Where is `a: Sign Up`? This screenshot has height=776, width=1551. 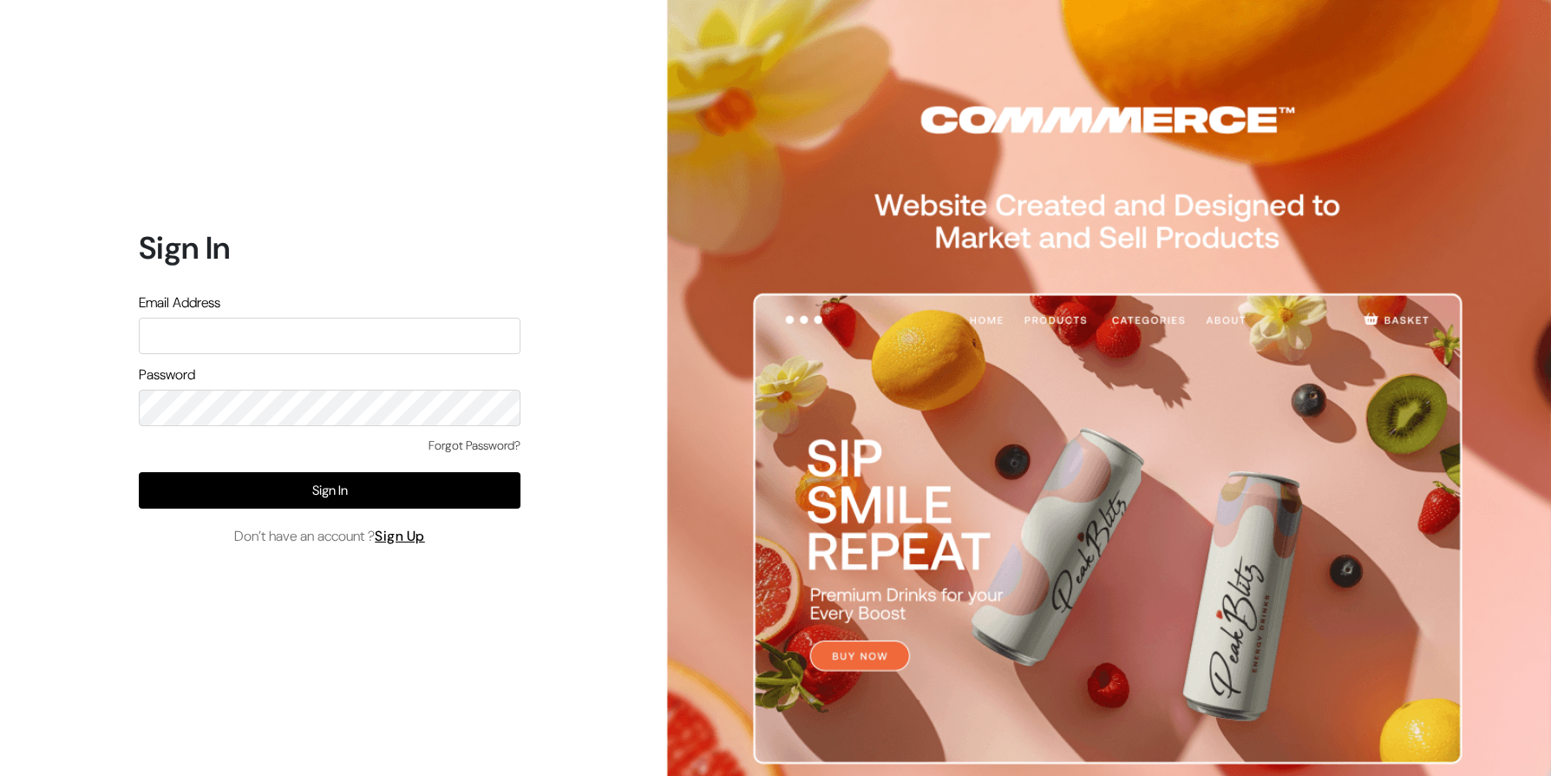 a: Sign Up is located at coordinates (400, 535).